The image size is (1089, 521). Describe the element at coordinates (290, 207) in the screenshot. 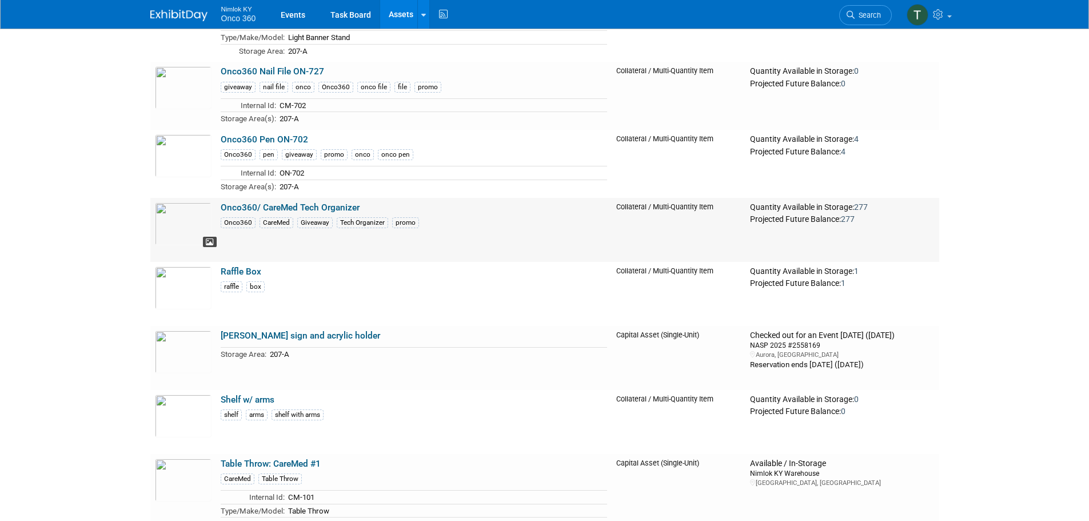

I see `a: Onco360/ CareMed Tech Organizer` at that location.